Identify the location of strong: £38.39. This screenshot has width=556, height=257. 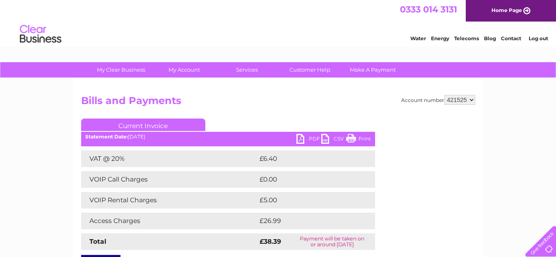
(271, 241).